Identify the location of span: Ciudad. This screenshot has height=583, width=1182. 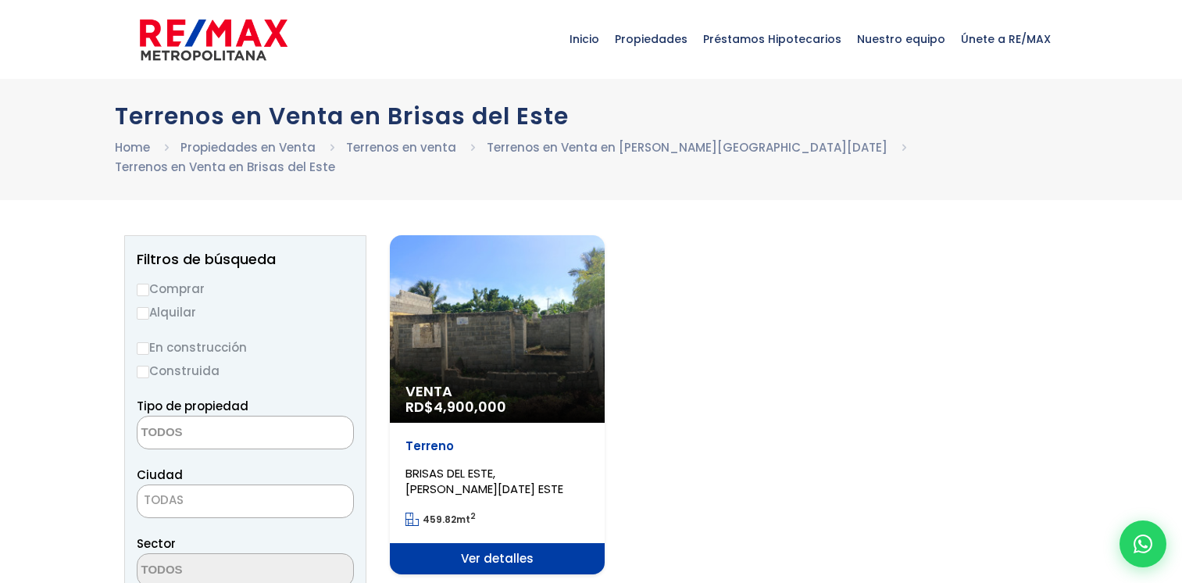
(159, 474).